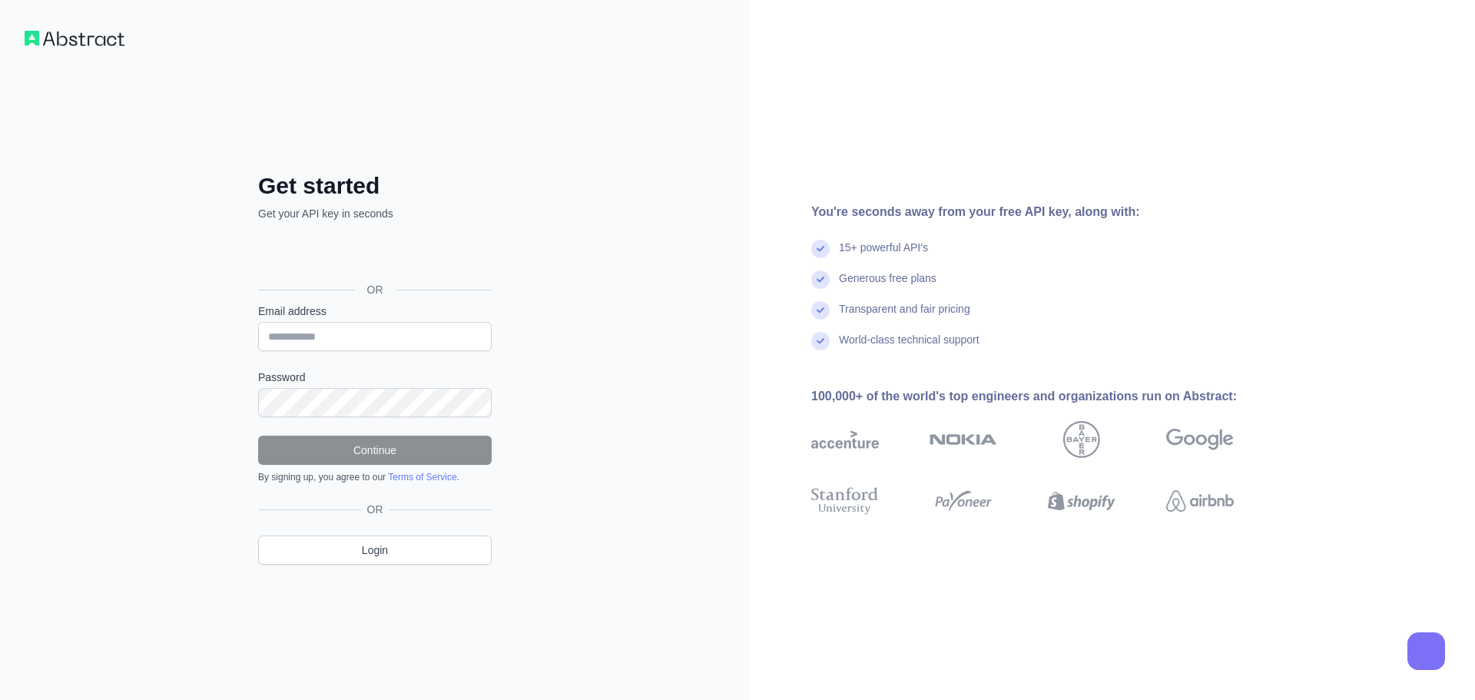 The width and height of the screenshot is (1475, 700). What do you see at coordinates (1047, 396) in the screenshot?
I see `div: 100,000+ of the world's top engineers and organizations run on Abstract:` at bounding box center [1047, 396].